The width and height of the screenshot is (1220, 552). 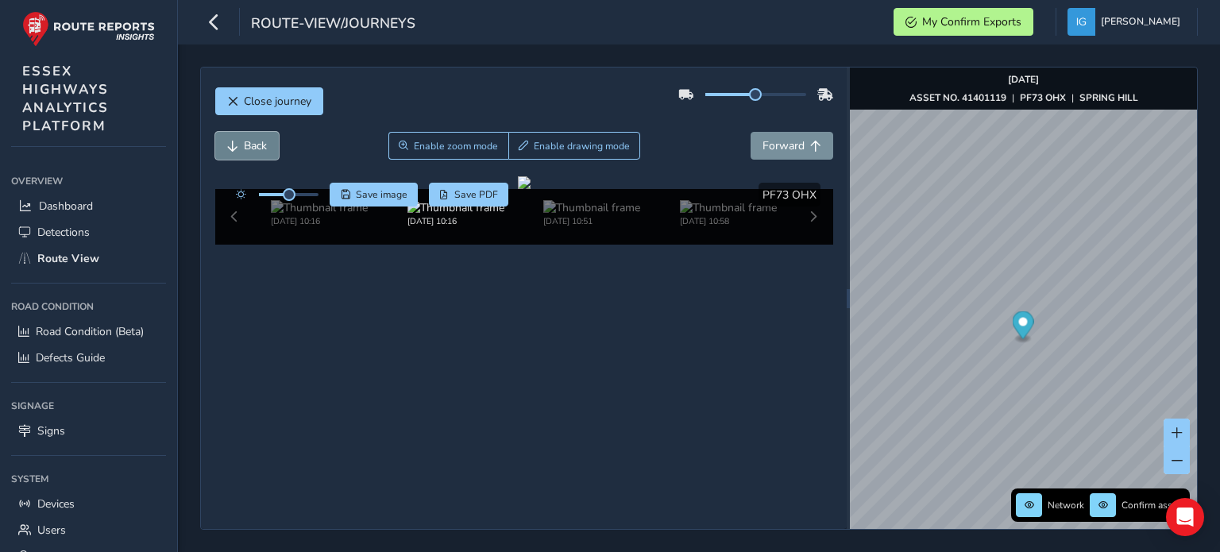 I want to click on span: Save PDF, so click(x=476, y=195).